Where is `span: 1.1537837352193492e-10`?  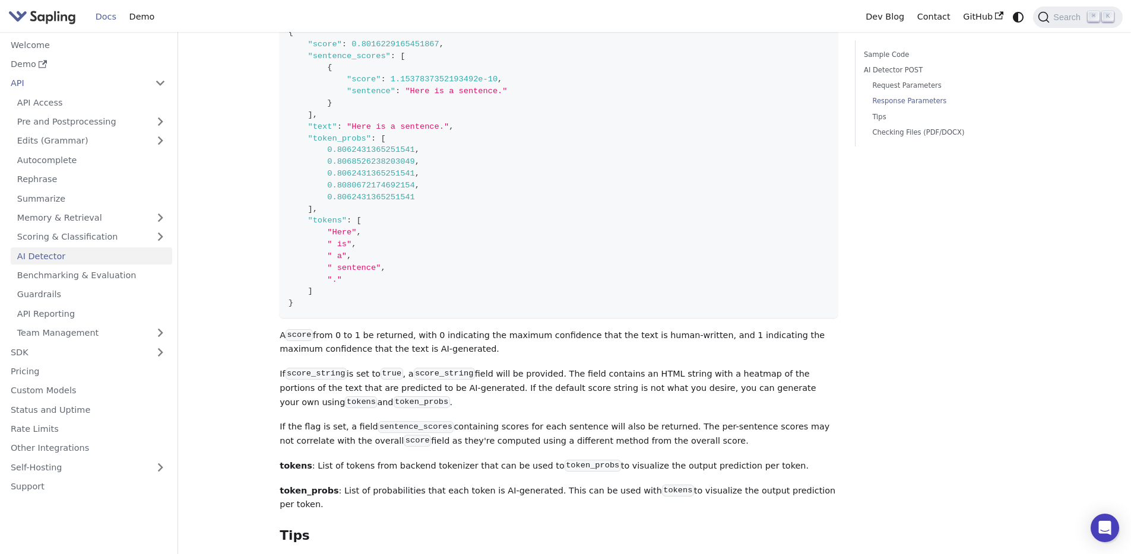
span: 1.1537837352193492e-10 is located at coordinates (444, 79).